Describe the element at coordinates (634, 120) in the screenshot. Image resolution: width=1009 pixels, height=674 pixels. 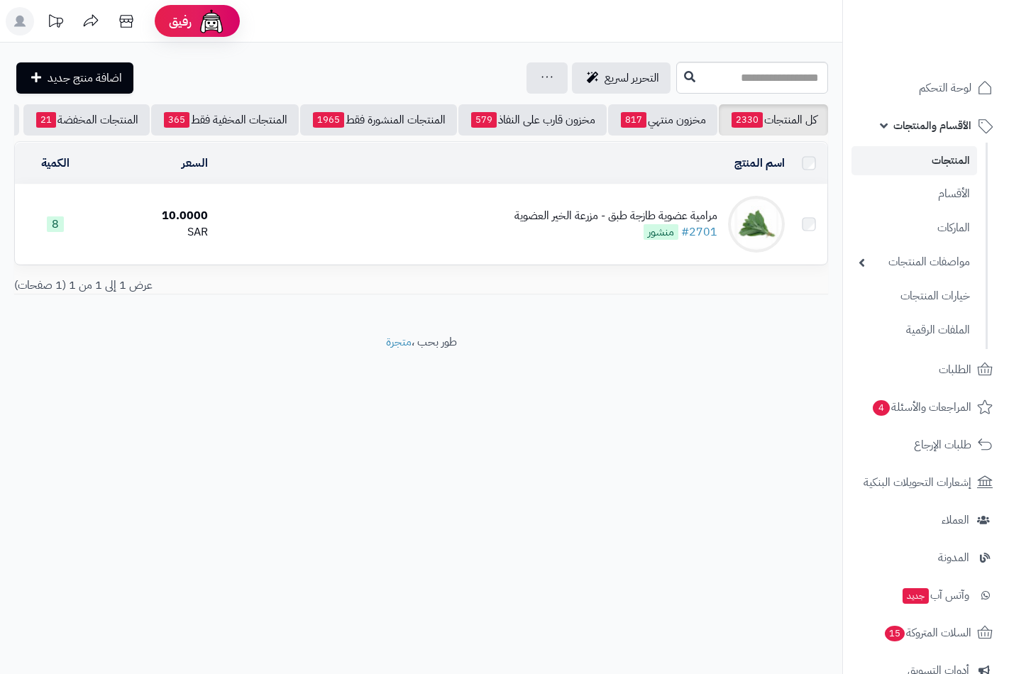
I see `span: 817` at that location.